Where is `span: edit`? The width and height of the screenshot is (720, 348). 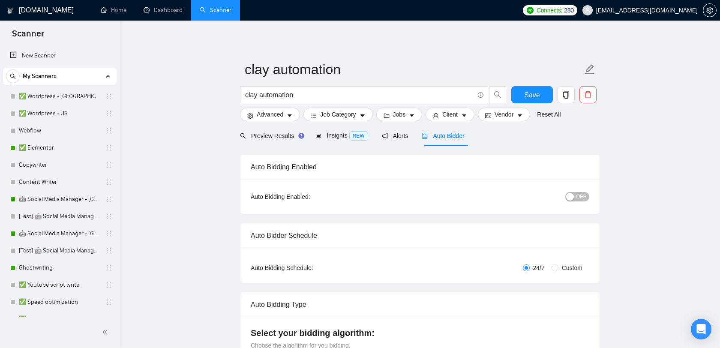
span: edit is located at coordinates (589, 69).